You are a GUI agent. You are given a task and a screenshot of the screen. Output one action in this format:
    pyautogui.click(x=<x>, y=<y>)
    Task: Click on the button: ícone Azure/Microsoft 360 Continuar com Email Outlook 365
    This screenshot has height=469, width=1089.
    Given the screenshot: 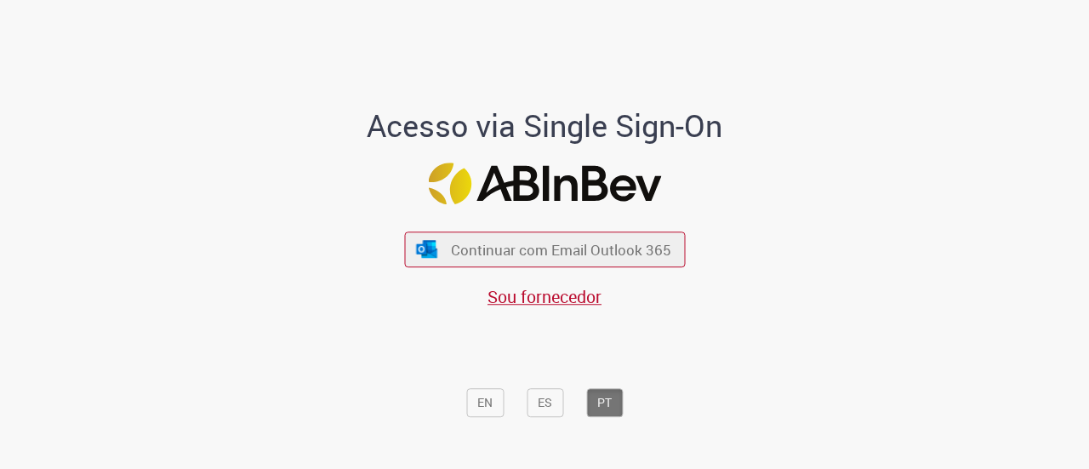 What is the action you would take?
    pyautogui.click(x=545, y=249)
    